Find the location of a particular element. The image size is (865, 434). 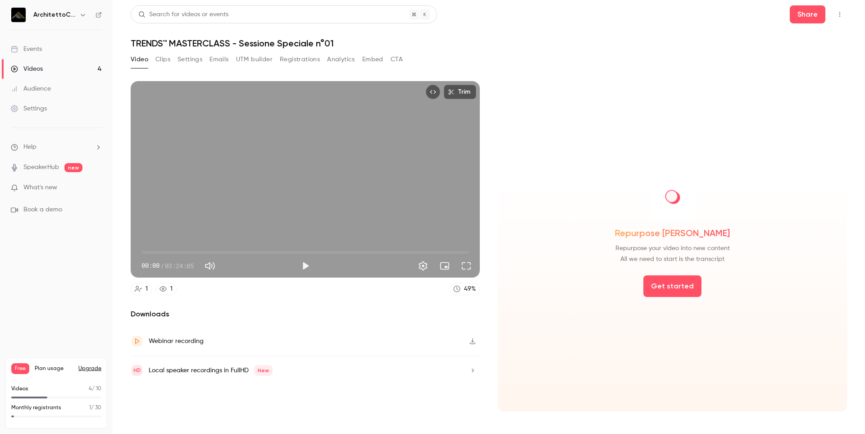

button: Video is located at coordinates (139, 59).